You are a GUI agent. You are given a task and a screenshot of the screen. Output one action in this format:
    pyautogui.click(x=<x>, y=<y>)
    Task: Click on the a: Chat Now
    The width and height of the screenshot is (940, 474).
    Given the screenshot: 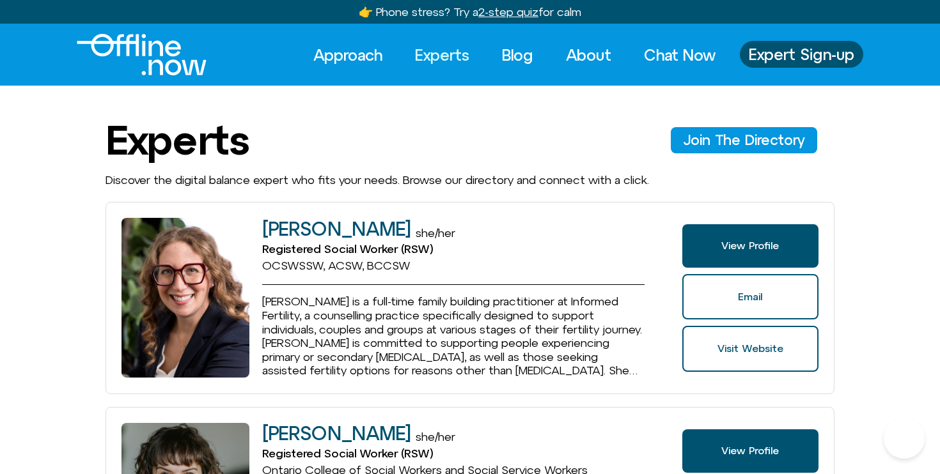 What is the action you would take?
    pyautogui.click(x=679, y=55)
    